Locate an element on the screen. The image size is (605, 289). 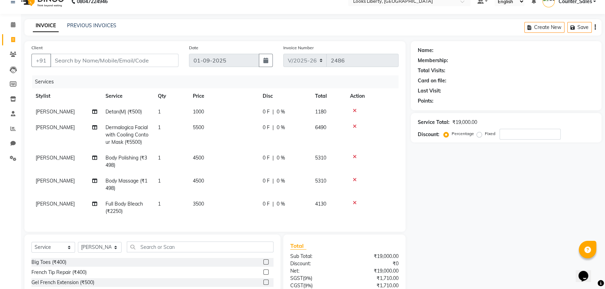
a: PREVIOUS INVOICES is located at coordinates (92, 26).